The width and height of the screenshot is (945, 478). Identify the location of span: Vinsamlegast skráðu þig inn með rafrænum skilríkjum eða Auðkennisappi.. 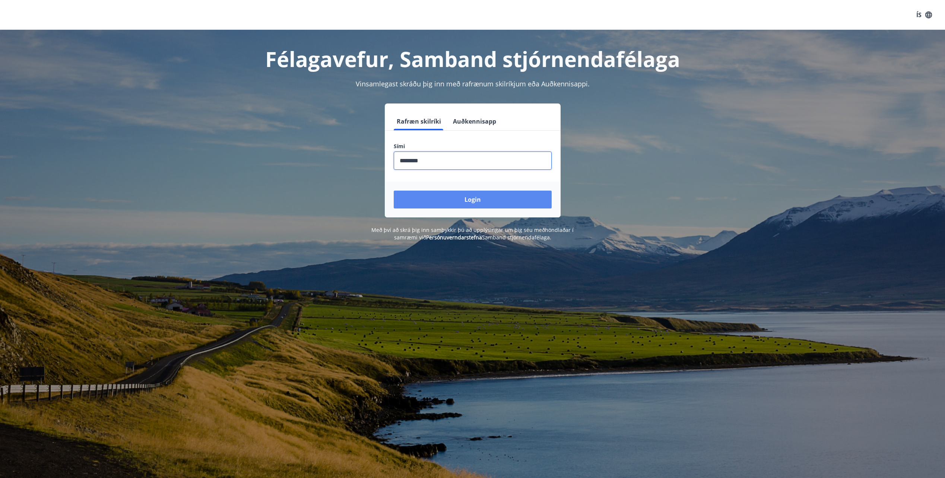
(473, 84).